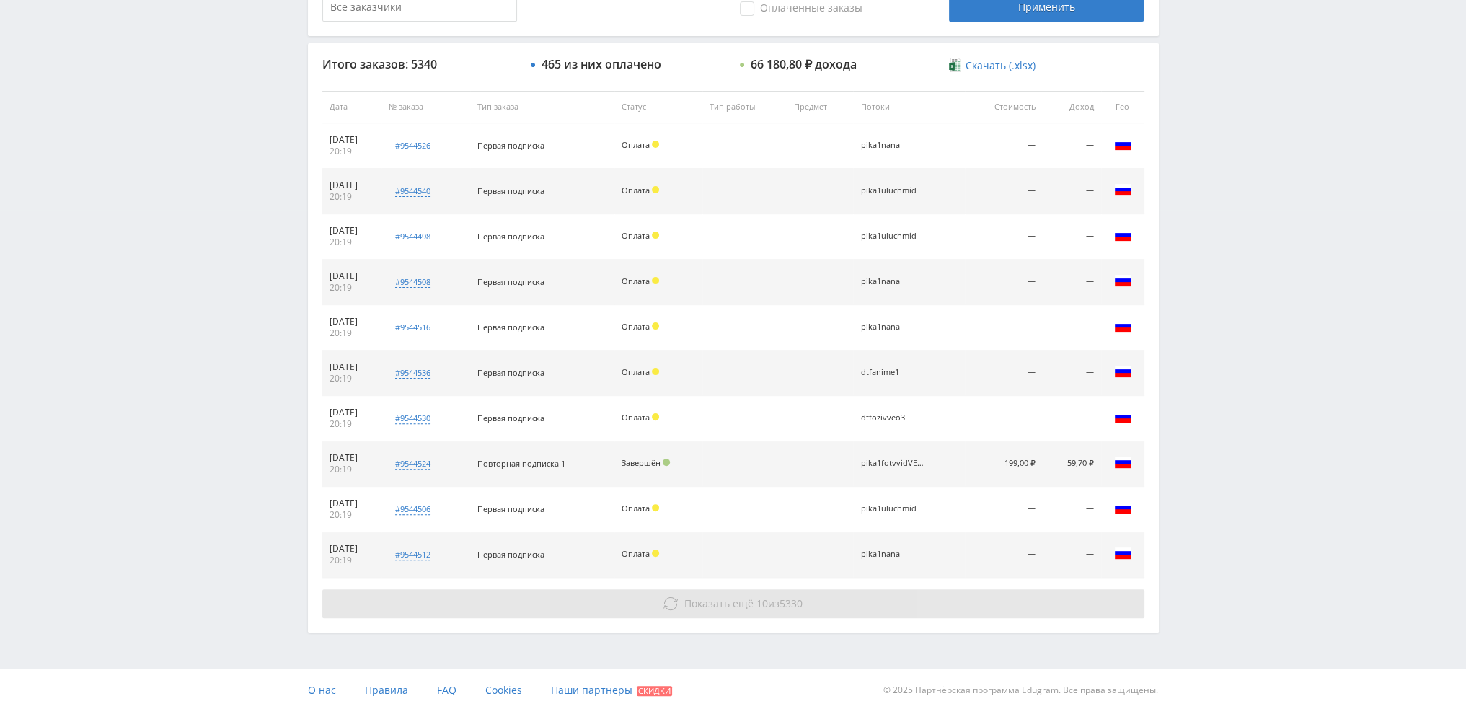  I want to click on div: #9544498, so click(412, 237).